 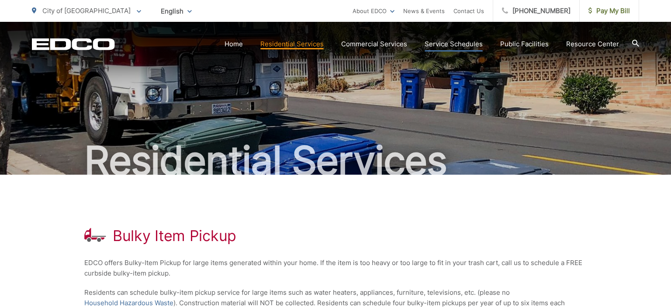 I want to click on span: English, so click(x=176, y=11).